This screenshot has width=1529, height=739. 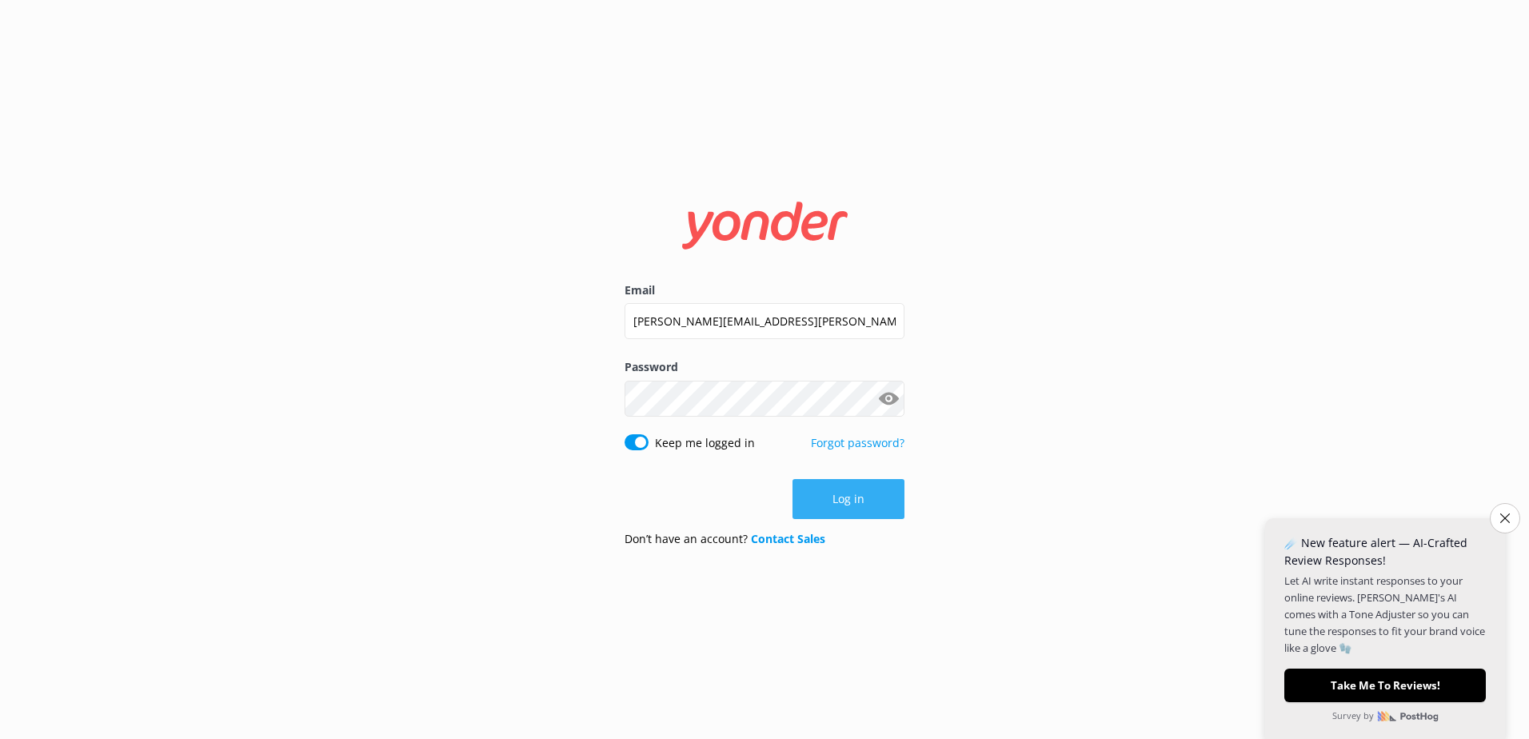 I want to click on a: Contact Sales, so click(x=788, y=538).